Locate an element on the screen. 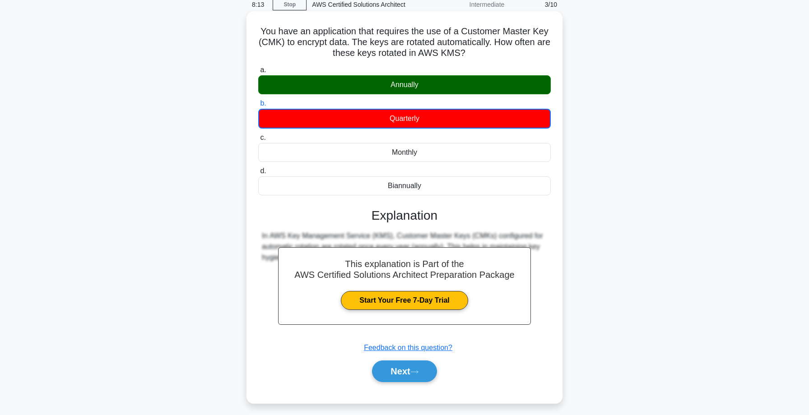 The width and height of the screenshot is (809, 415). h3: Explanation is located at coordinates (404, 216).